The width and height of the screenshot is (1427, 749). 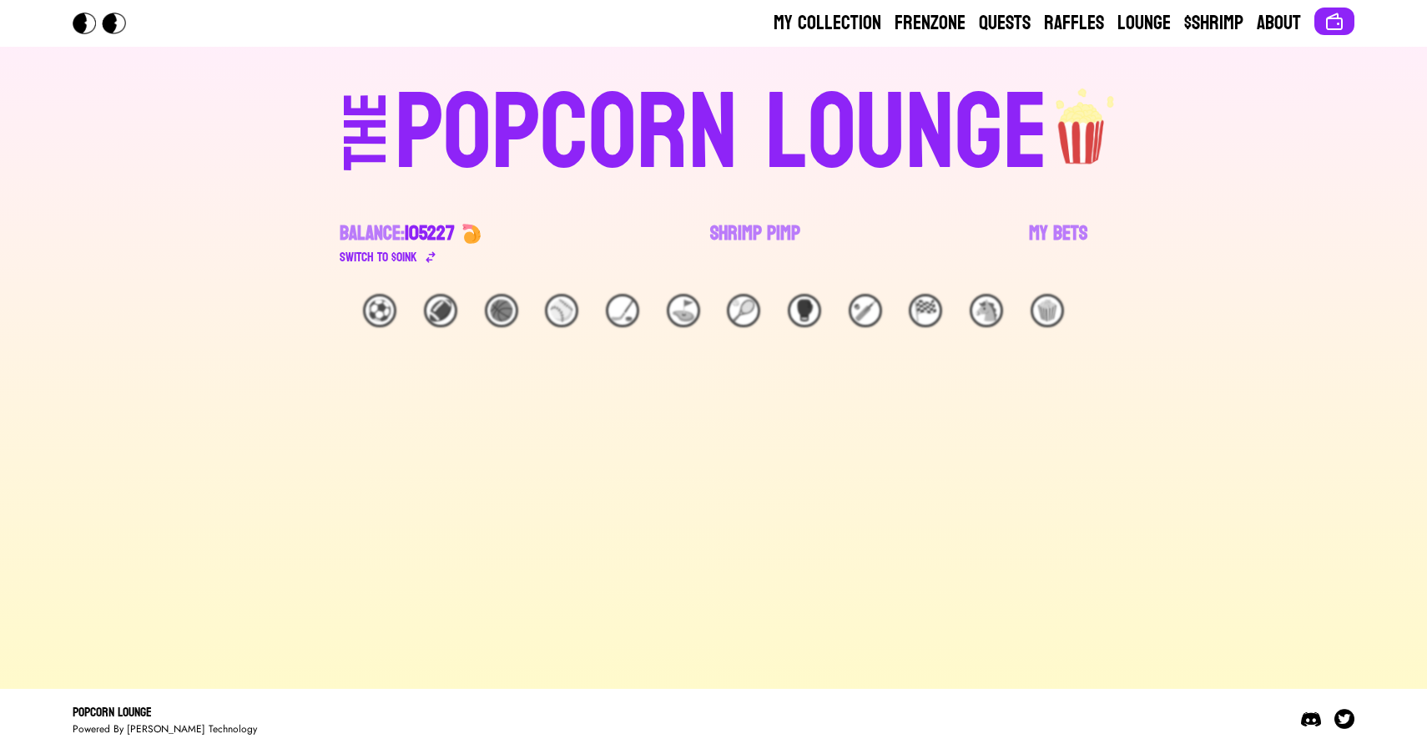 I want to click on div: Popcorn Lounge, so click(x=164, y=712).